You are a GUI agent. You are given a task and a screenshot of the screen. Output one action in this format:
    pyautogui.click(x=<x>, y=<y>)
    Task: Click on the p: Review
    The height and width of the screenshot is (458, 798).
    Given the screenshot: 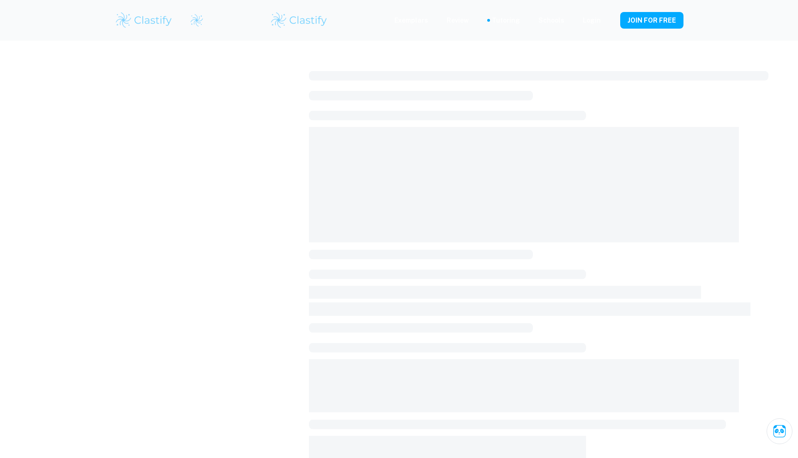 What is the action you would take?
    pyautogui.click(x=458, y=20)
    